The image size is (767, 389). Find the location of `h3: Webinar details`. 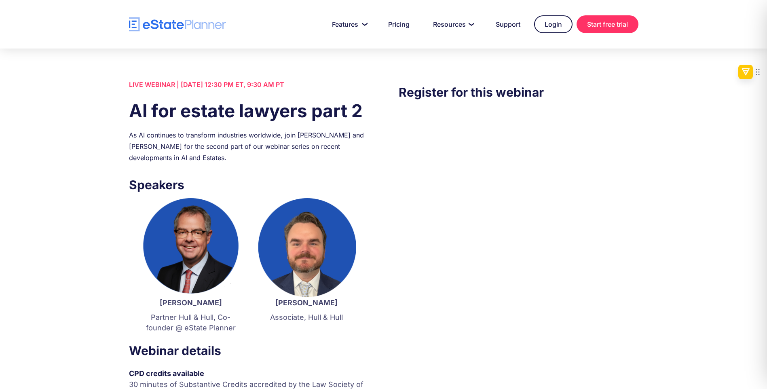

h3: Webinar details is located at coordinates (249, 351).